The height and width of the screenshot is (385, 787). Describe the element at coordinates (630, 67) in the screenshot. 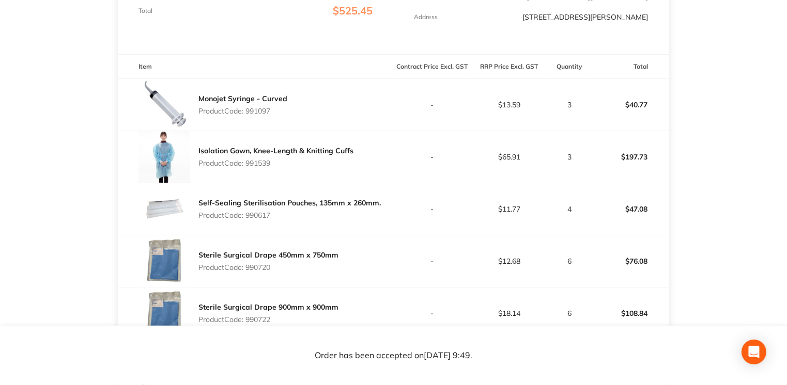

I see `th: Total` at that location.